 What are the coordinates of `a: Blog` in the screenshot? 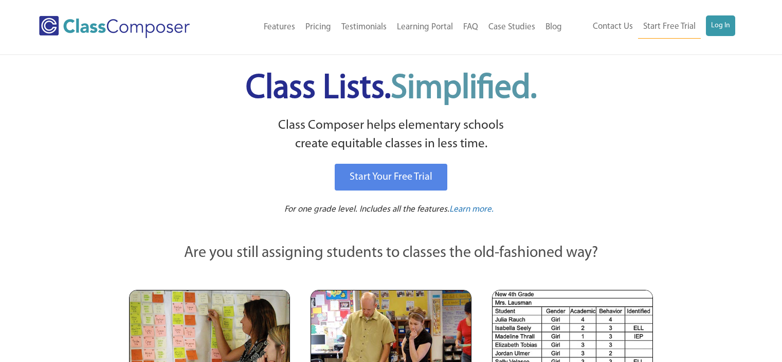 It's located at (554, 27).